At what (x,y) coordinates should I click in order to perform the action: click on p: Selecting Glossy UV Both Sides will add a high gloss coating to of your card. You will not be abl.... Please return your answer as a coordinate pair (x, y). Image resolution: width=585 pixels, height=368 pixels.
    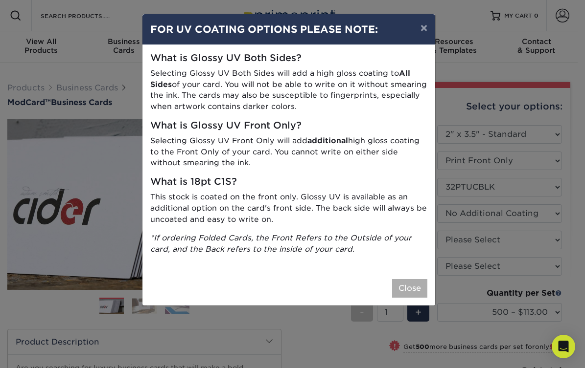
    Looking at the image, I should click on (289, 90).